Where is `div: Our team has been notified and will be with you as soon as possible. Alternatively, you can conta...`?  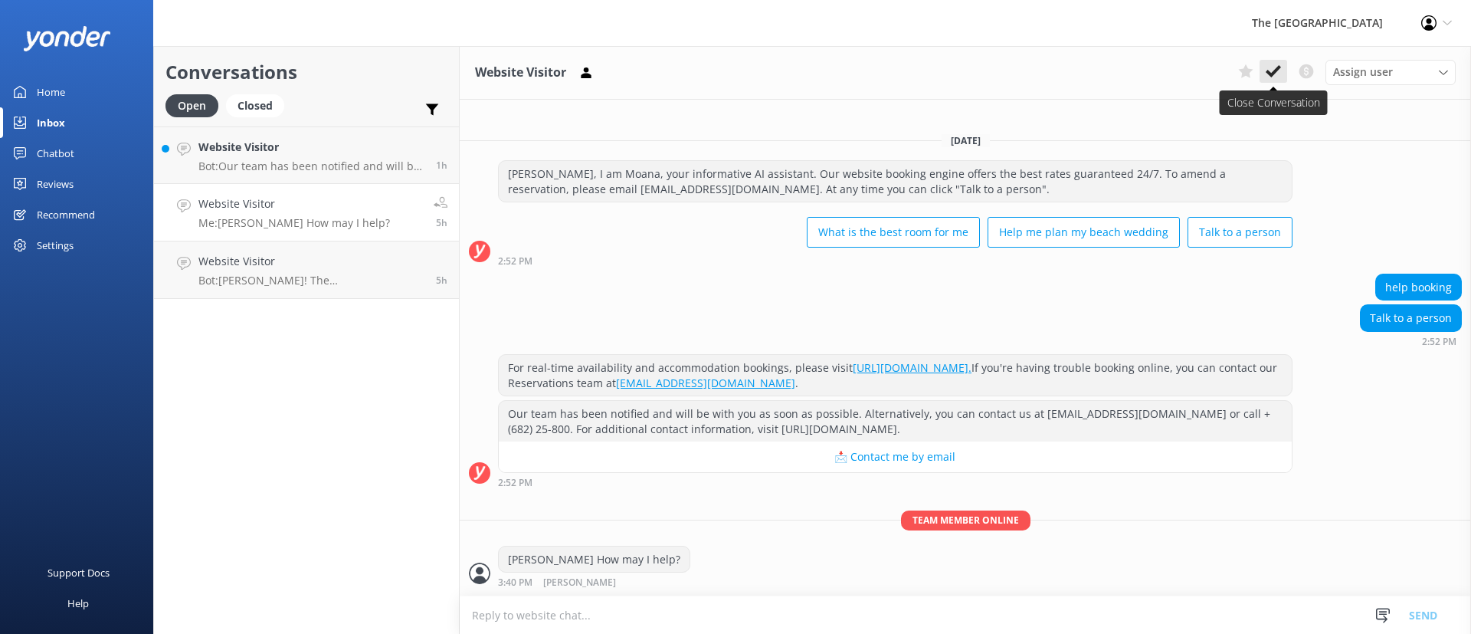
div: Our team has been notified and will be with you as soon as possible. Alternatively, you can conta... is located at coordinates (895, 421).